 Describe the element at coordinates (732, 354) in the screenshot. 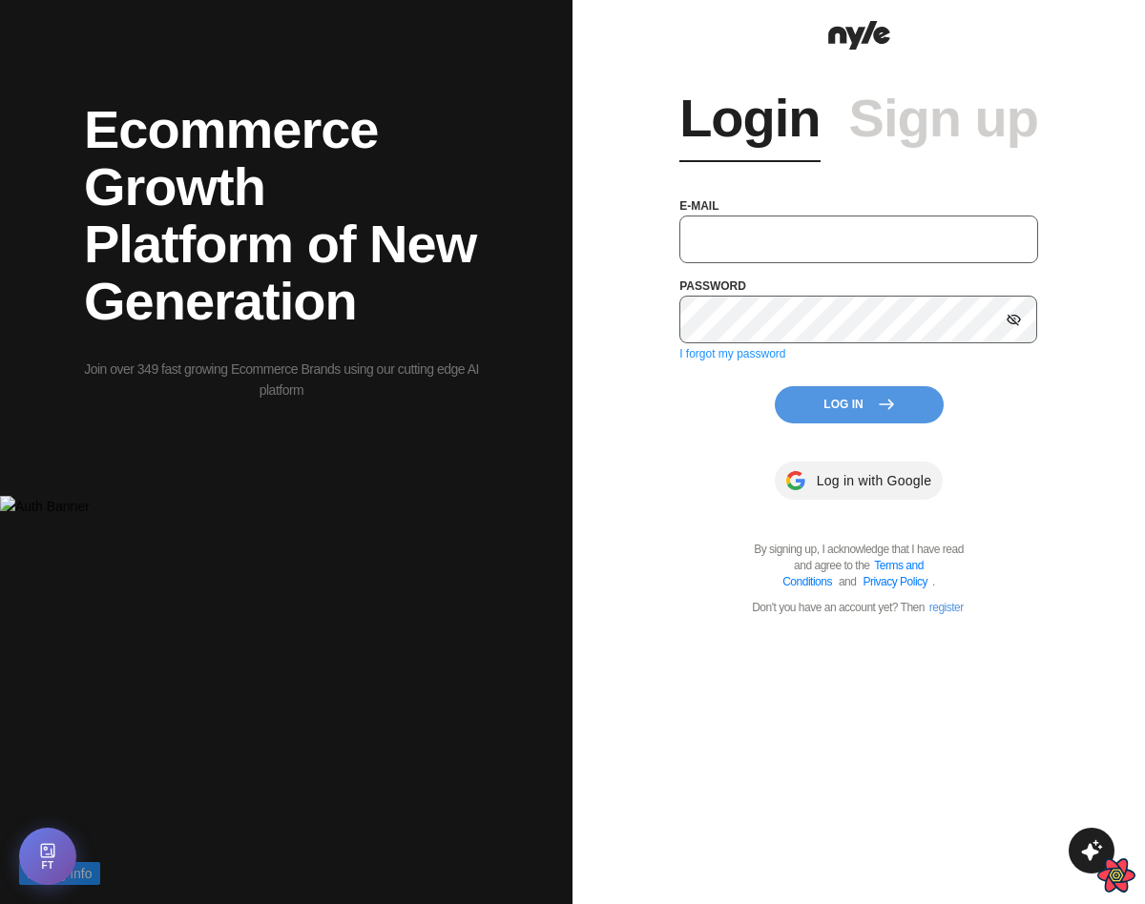

I see `a: I forgot my password` at that location.